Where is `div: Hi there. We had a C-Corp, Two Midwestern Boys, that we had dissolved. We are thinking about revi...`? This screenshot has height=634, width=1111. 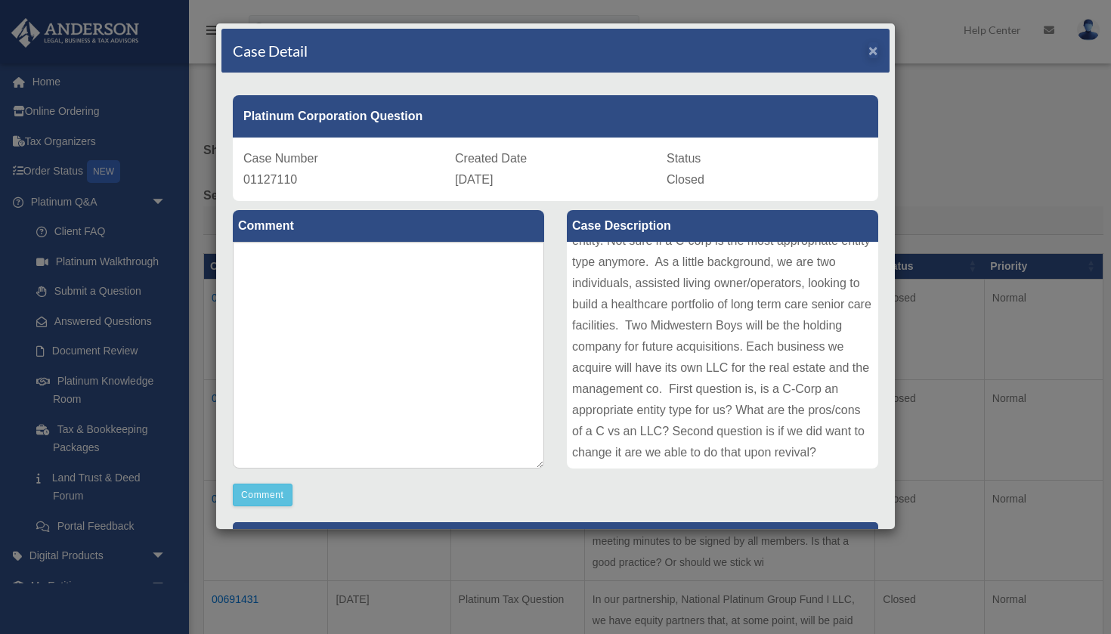
div: Hi there. We had a C-Corp, Two Midwestern Boys, that we had dissolved. We are thinking about revi... is located at coordinates (722, 355).